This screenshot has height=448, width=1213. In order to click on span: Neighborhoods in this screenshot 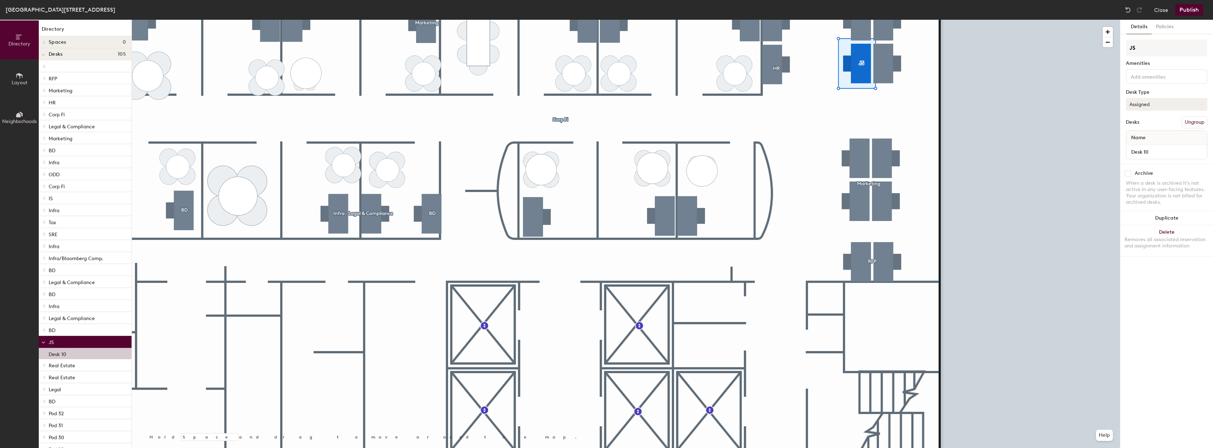, I will do `click(19, 121)`.